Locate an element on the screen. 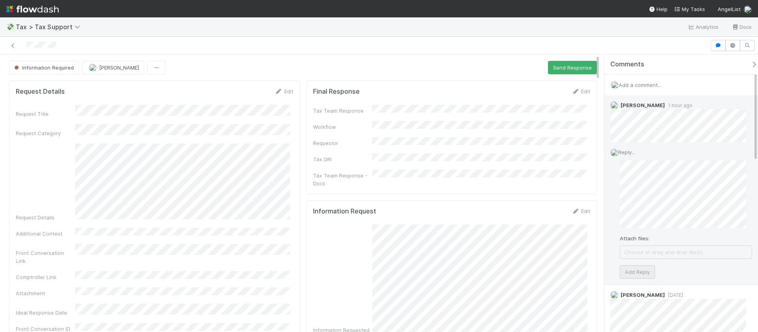 The width and height of the screenshot is (758, 332). button: Information Required is located at coordinates (44, 68).